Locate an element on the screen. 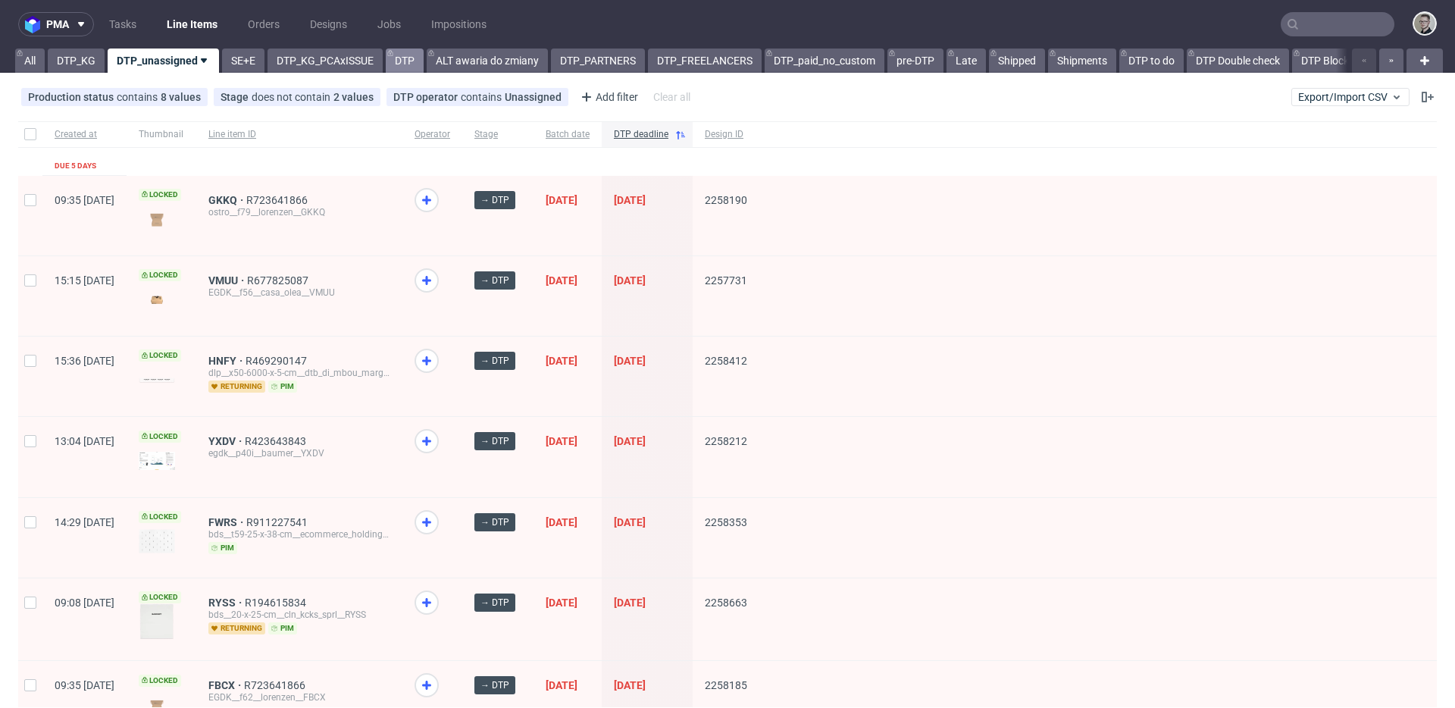 Image resolution: width=1455 pixels, height=708 pixels. a: YXDV is located at coordinates (227, 441).